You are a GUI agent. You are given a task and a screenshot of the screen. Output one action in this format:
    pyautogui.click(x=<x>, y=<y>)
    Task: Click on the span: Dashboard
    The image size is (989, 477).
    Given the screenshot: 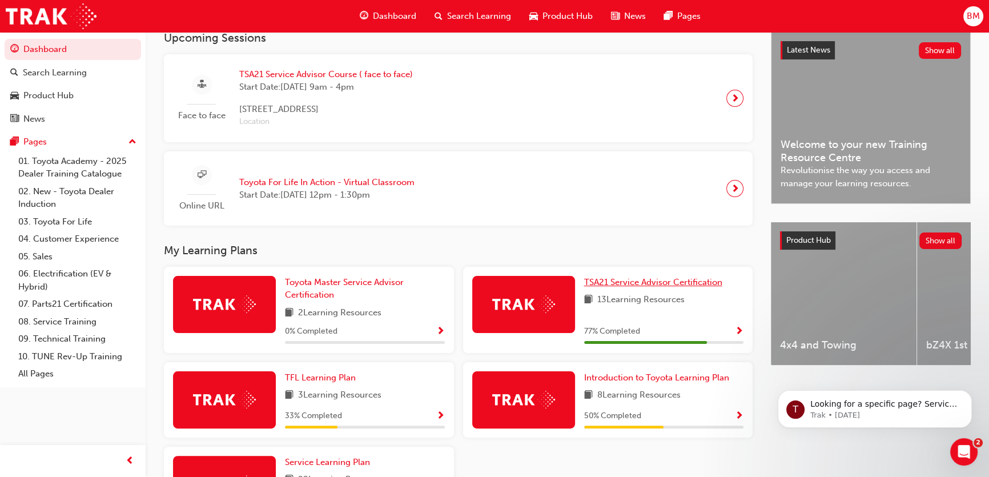 What is the action you would take?
    pyautogui.click(x=395, y=16)
    